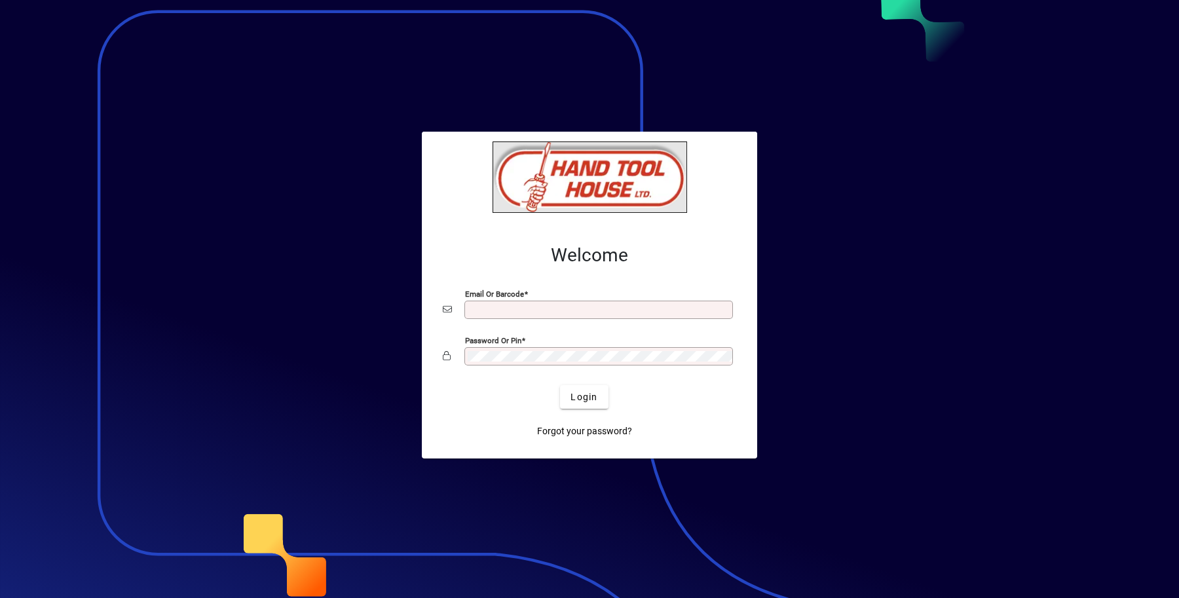 Image resolution: width=1179 pixels, height=598 pixels. What do you see at coordinates (584, 397) in the screenshot?
I see `span: Login` at bounding box center [584, 397].